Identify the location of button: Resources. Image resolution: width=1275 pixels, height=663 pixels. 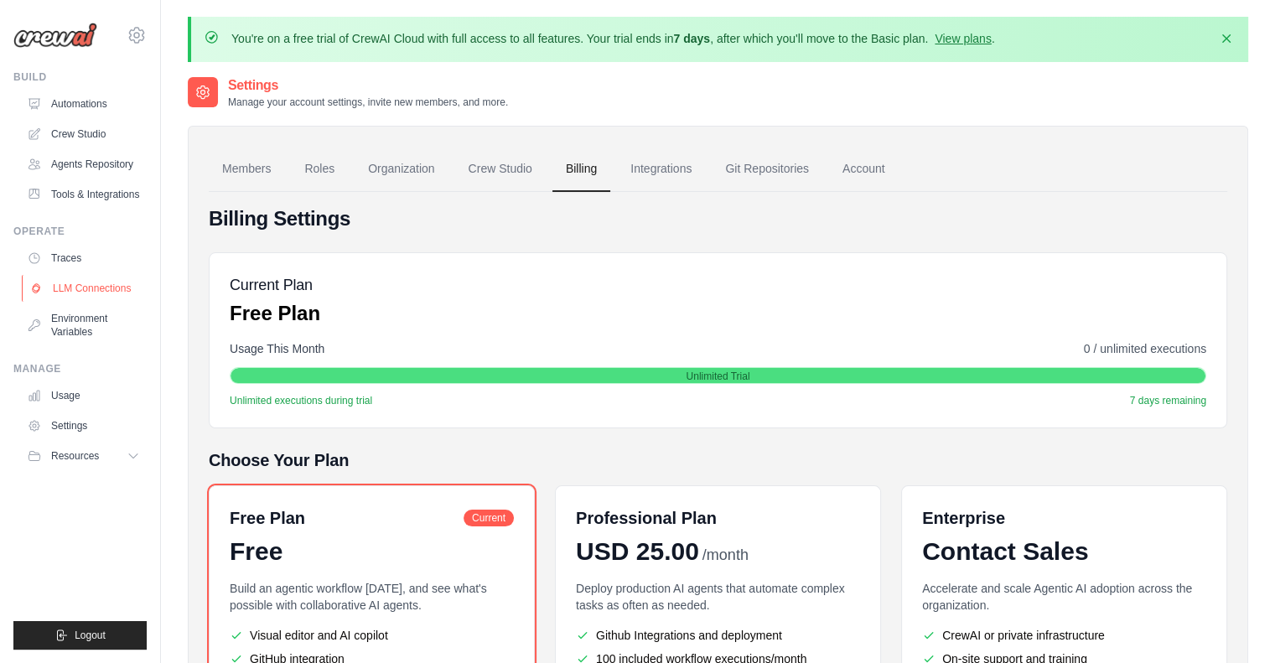
(83, 456).